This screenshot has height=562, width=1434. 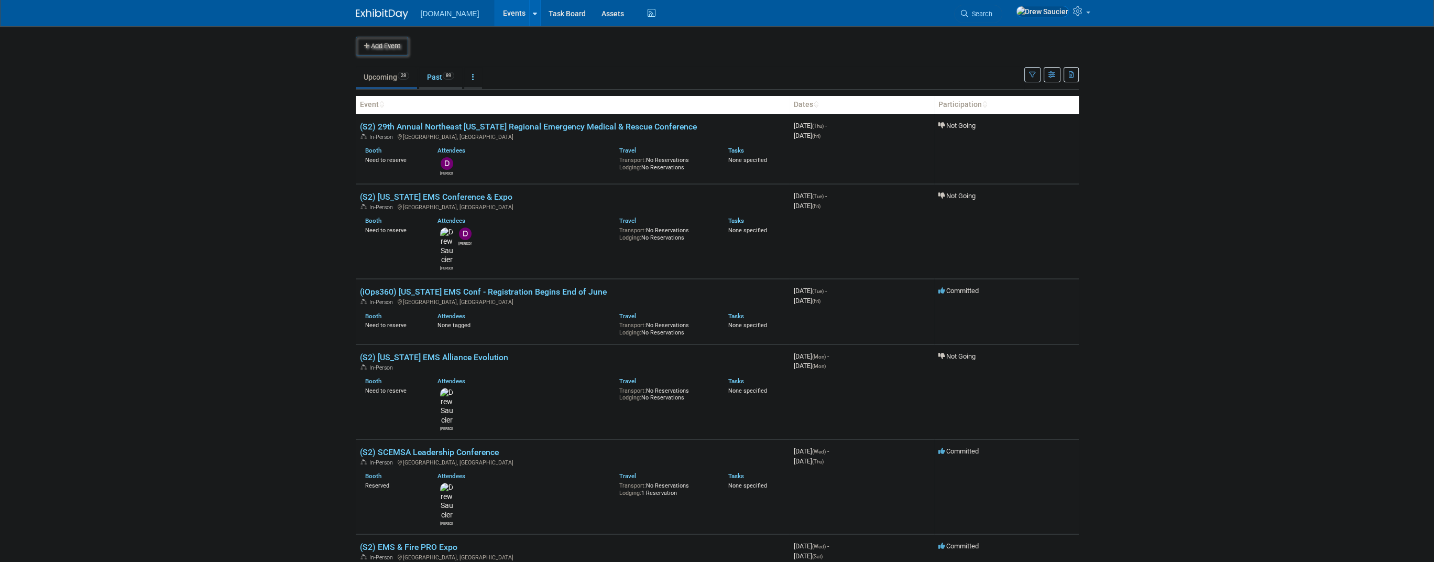 What do you see at coordinates (429, 452) in the screenshot?
I see `a: (S2) SCEMSA Leadership Conference` at bounding box center [429, 452].